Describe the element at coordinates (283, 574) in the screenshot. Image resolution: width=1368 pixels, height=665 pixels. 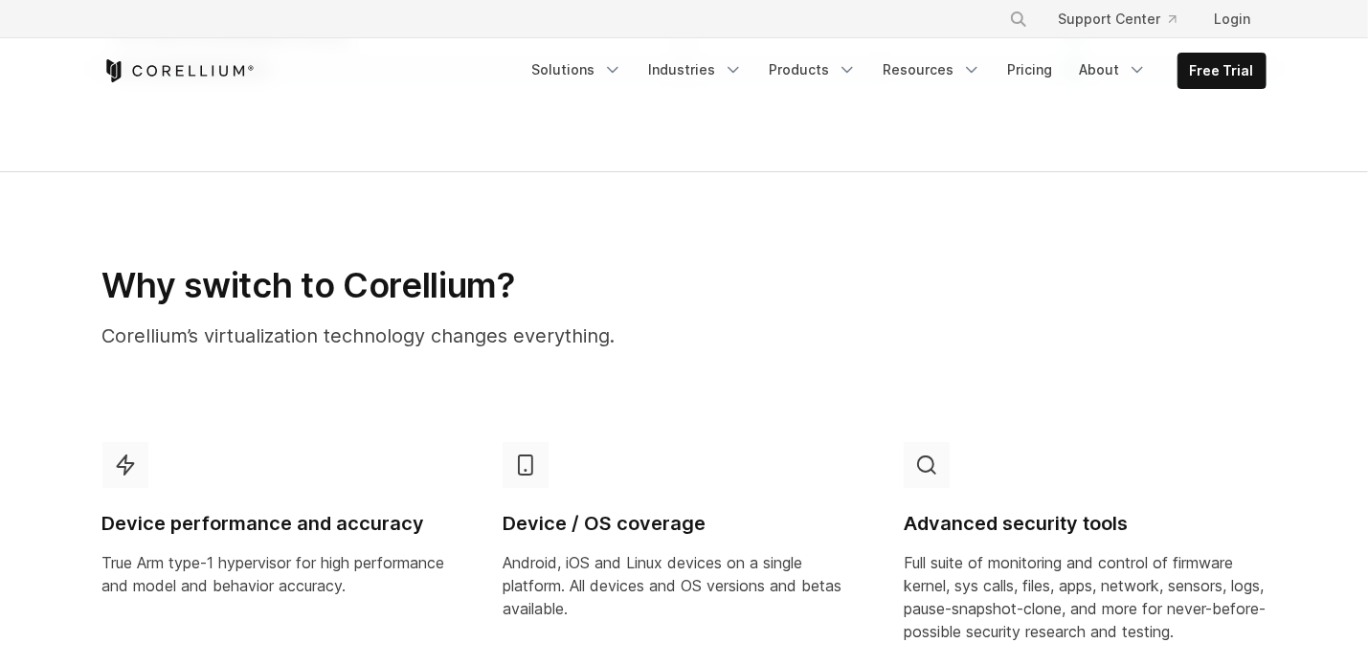
I see `p: True Arm type-1 hypervisor for high performance and model and behavior accuracy.` at that location.